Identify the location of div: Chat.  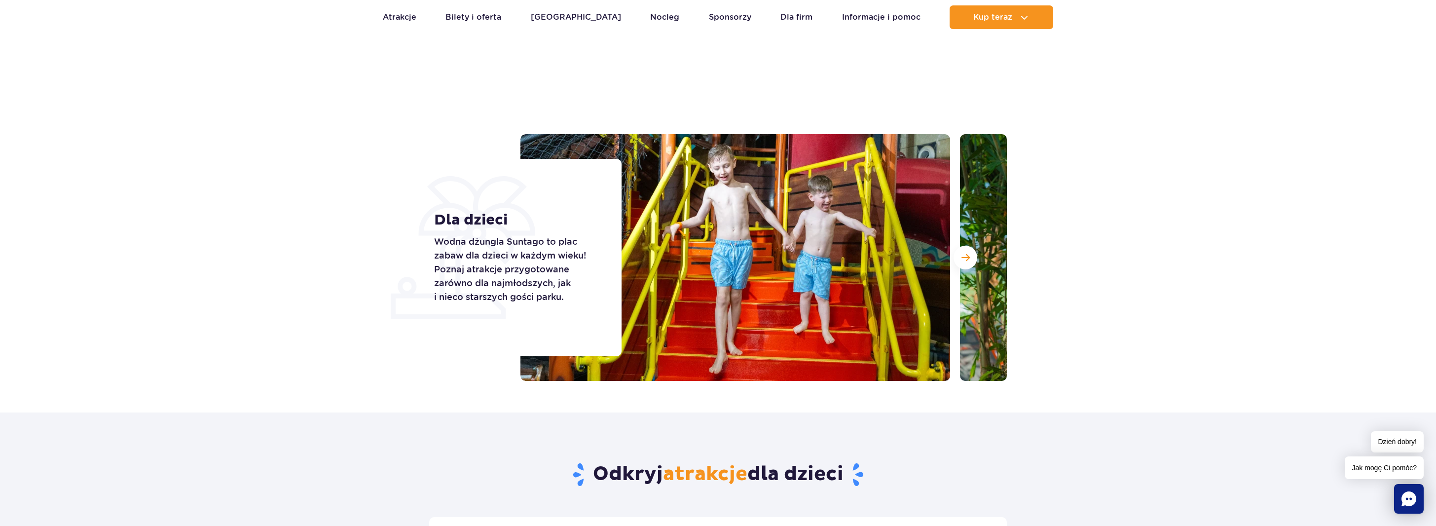
(1409, 499).